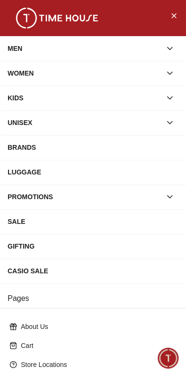 The height and width of the screenshot is (376, 186). Describe the element at coordinates (93, 271) in the screenshot. I see `div: CASIO SALE` at that location.